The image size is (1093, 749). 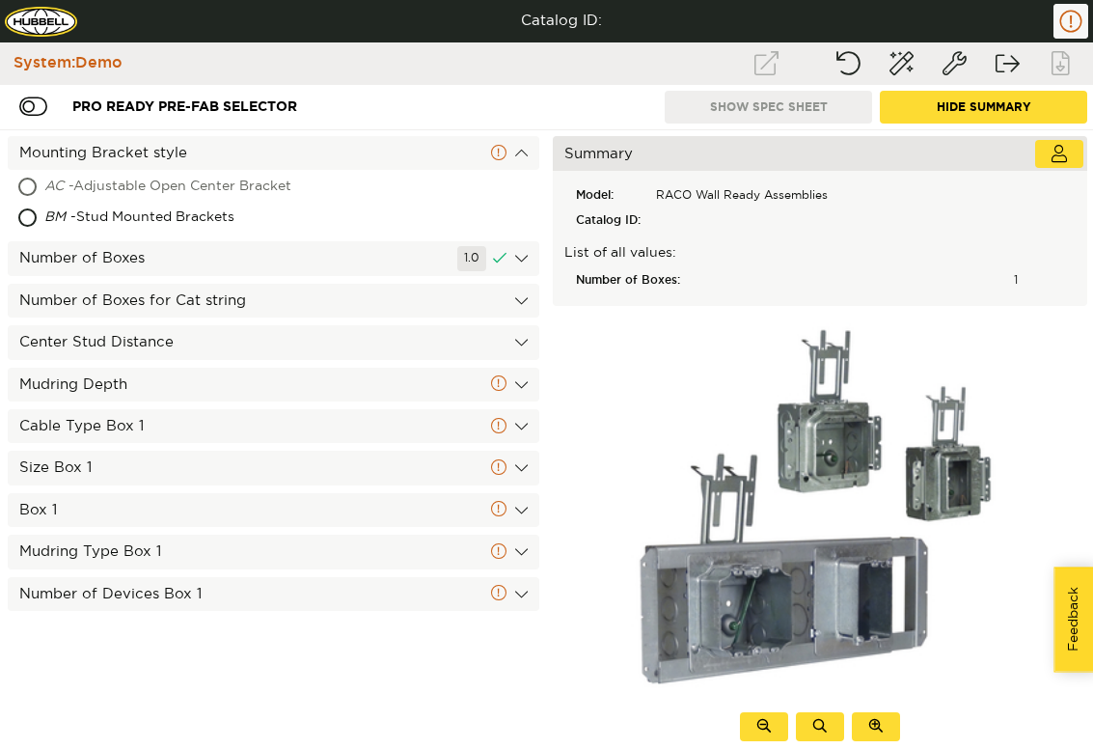 What do you see at coordinates (208, 218) in the screenshot?
I see `div: - Stud Mounted Brackets` at bounding box center [208, 218].